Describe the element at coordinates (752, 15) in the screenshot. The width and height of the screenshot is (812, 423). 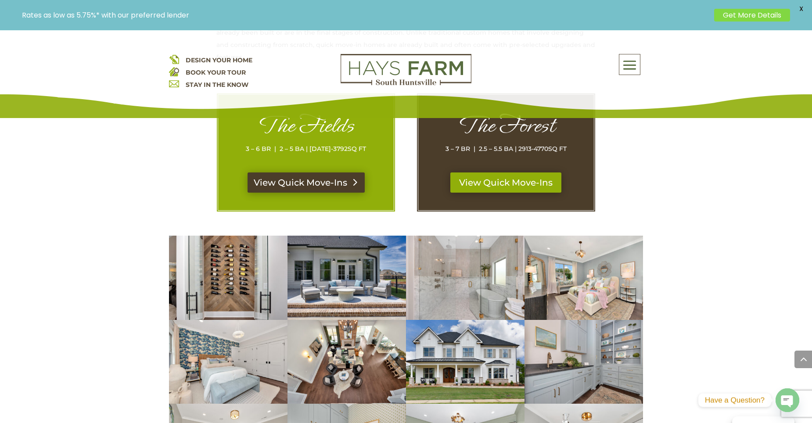
I see `a: Get More Details` at that location.